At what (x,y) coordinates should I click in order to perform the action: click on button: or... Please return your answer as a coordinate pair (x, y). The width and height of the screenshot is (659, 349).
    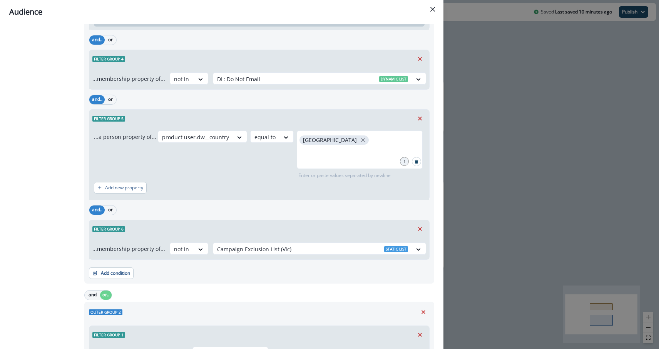
    Looking at the image, I should click on (106, 295).